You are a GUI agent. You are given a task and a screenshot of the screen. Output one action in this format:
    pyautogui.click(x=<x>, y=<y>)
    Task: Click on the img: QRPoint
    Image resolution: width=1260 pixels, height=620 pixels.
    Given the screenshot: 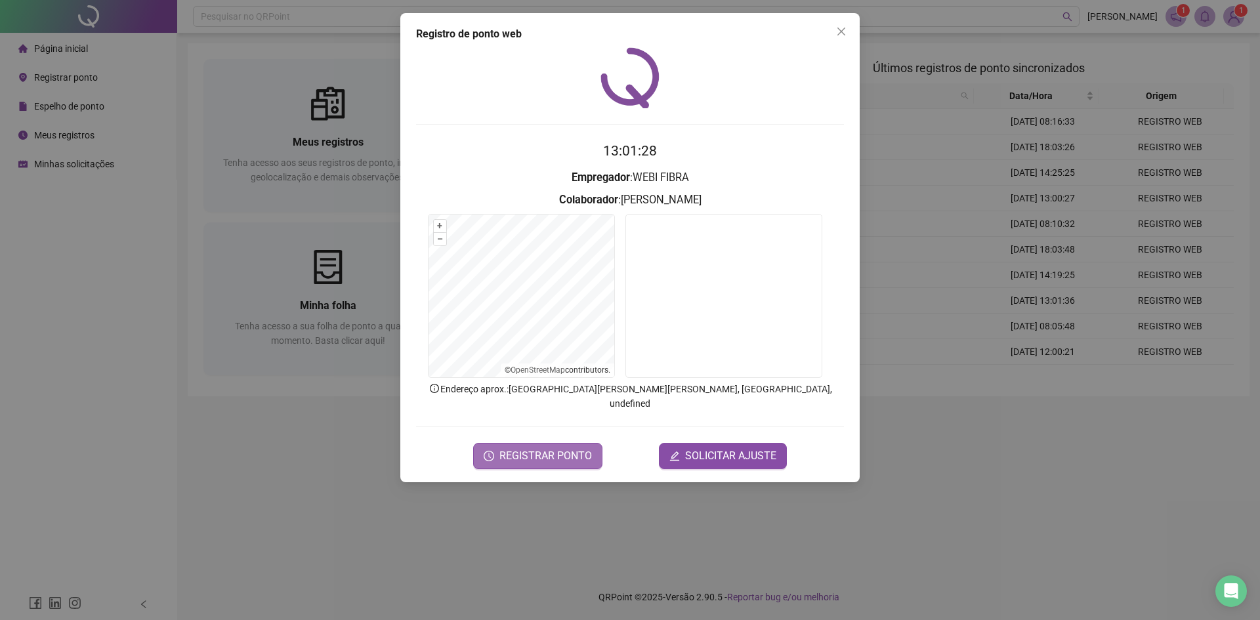 What is the action you would take?
    pyautogui.click(x=630, y=77)
    